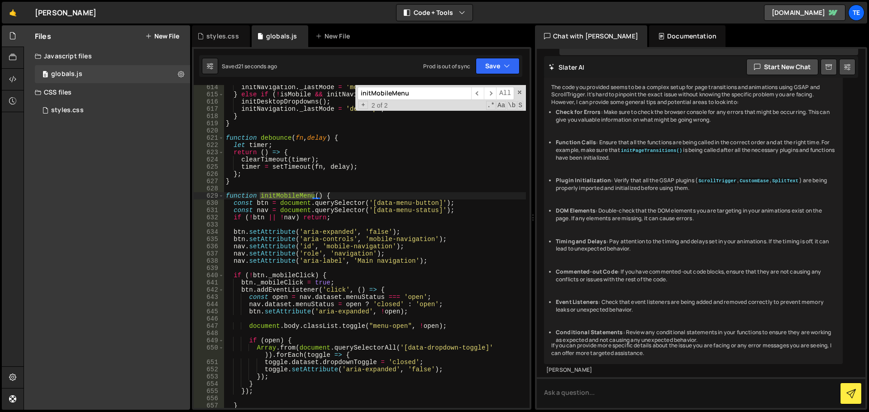 Image resolution: width=869 pixels, height=412 pixels. Describe the element at coordinates (209, 87) in the screenshot. I see `div: 614` at that location.